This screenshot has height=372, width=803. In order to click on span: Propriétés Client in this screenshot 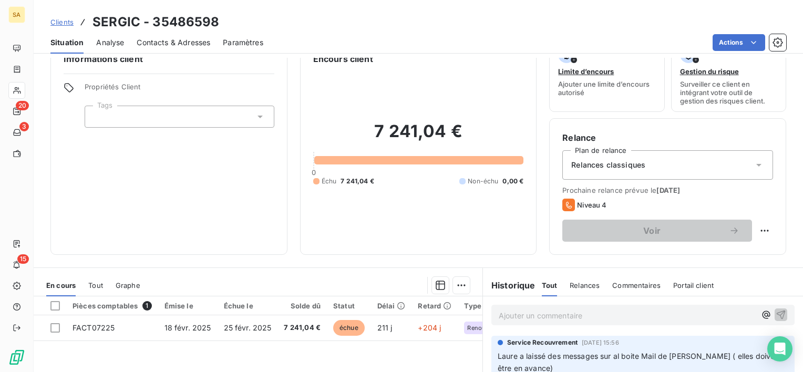, I will do `click(179, 90)`.